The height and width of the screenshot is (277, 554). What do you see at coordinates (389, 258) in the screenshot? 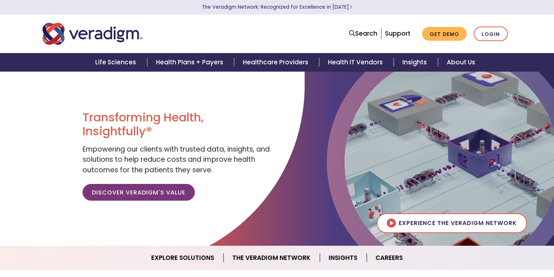
I see `a: Careers` at bounding box center [389, 258].